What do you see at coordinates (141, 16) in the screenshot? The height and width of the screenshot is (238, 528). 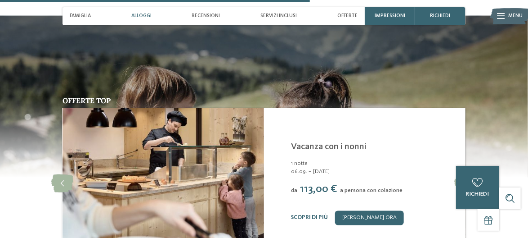 I see `span: Alloggi` at bounding box center [141, 16].